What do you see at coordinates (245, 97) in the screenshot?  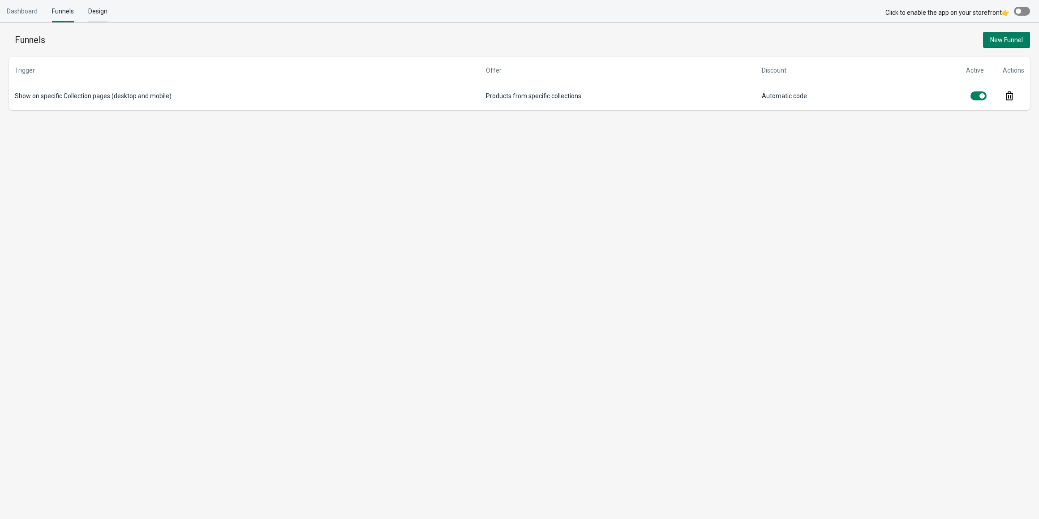 I see `td: Show on specific Collection pages (desktop and mobile)` at bounding box center [245, 97].